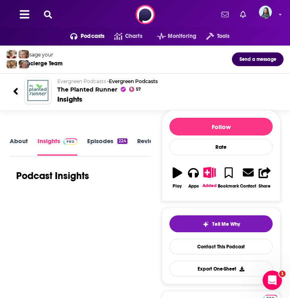  I want to click on button: Added, so click(209, 177).